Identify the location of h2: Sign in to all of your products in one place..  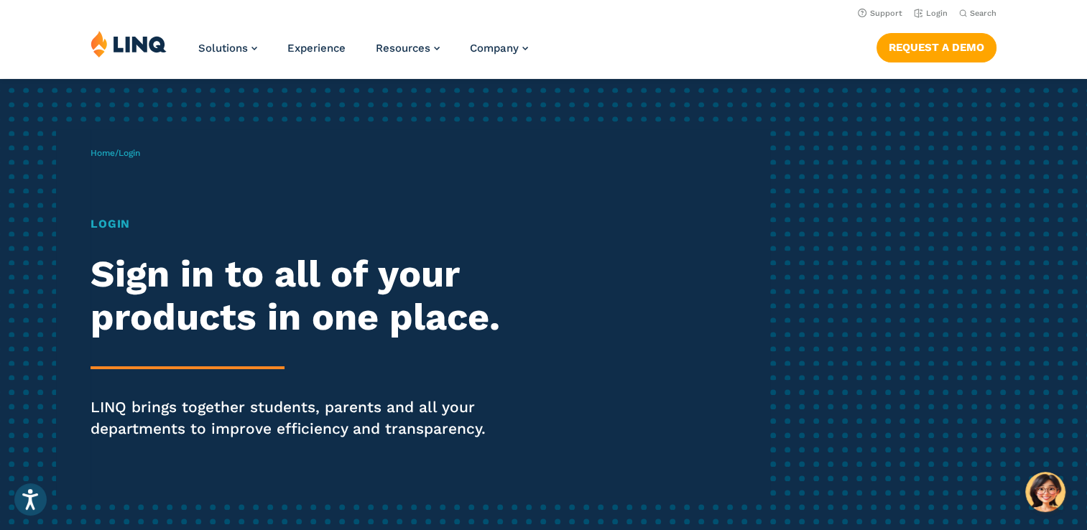
(299, 296).